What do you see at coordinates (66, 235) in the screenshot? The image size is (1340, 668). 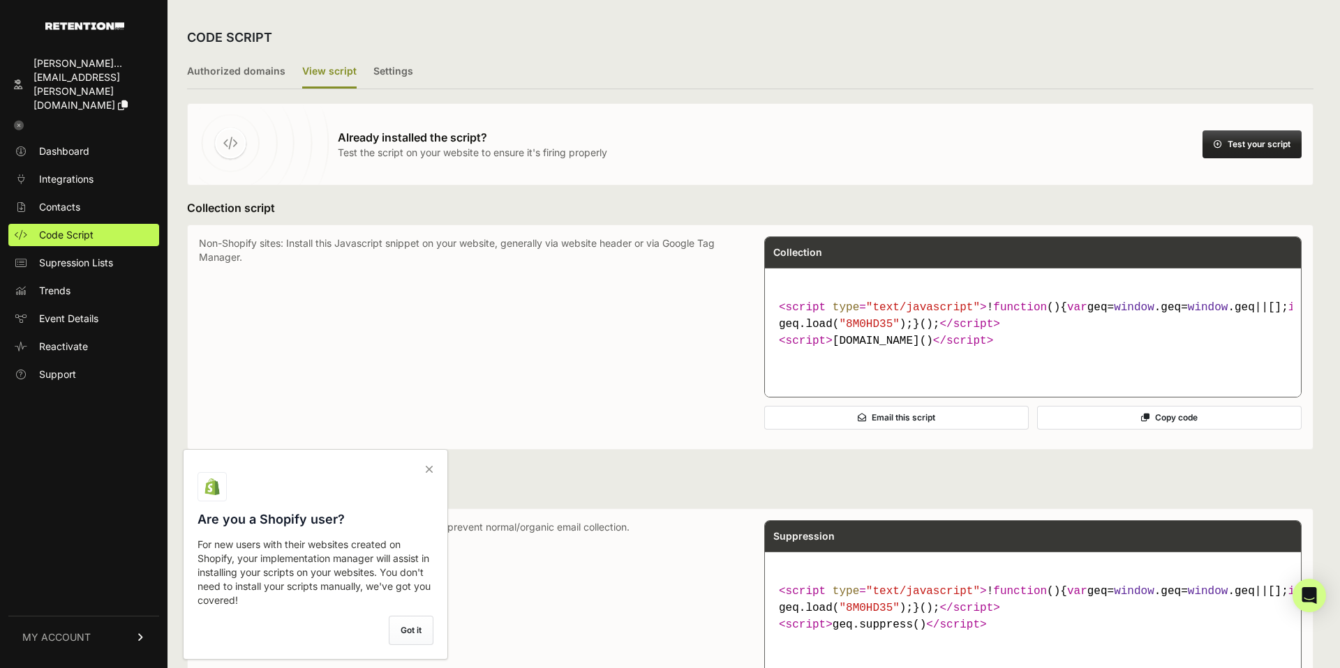 I see `span: Code Script` at bounding box center [66, 235].